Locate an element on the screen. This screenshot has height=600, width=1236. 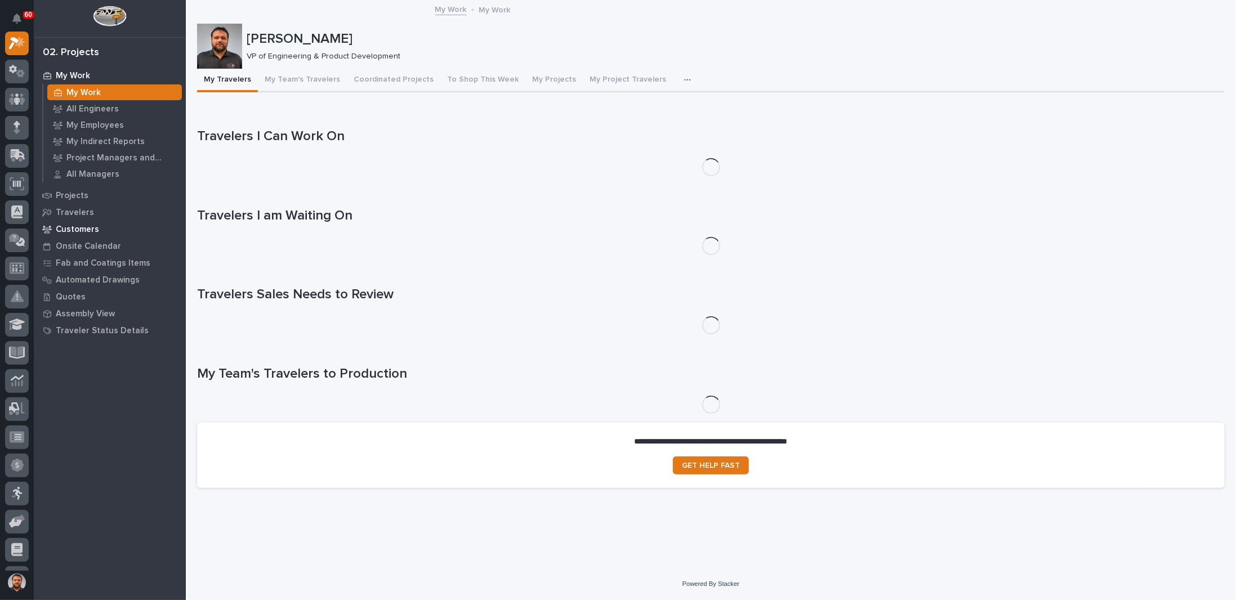
a: Traveler Status Details is located at coordinates (110, 331).